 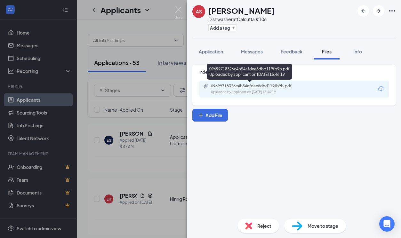 What do you see at coordinates (292, 52) in the screenshot?
I see `span: Feedback` at bounding box center [292, 52].